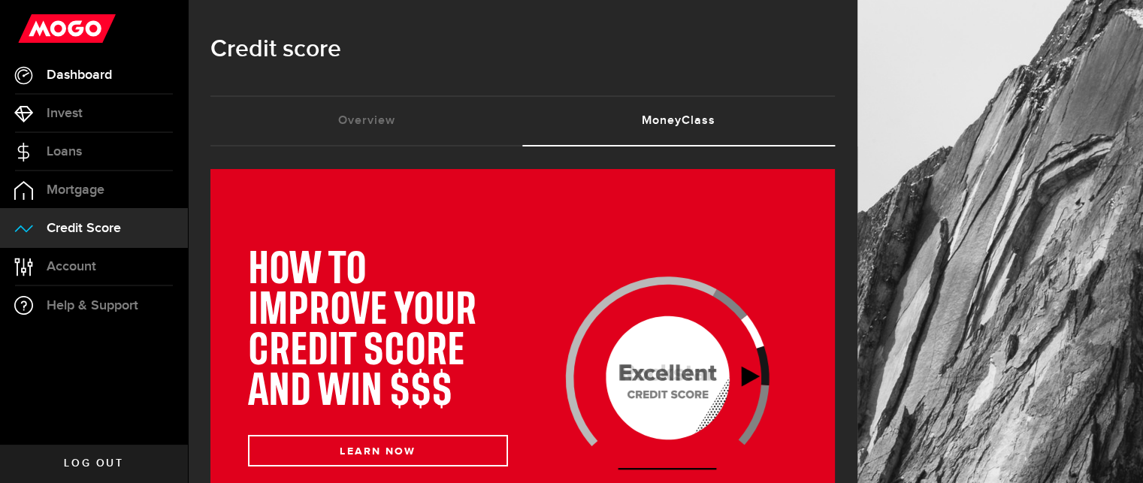 The height and width of the screenshot is (483, 1143). Describe the element at coordinates (679, 121) in the screenshot. I see `a: MoneyClass` at that location.